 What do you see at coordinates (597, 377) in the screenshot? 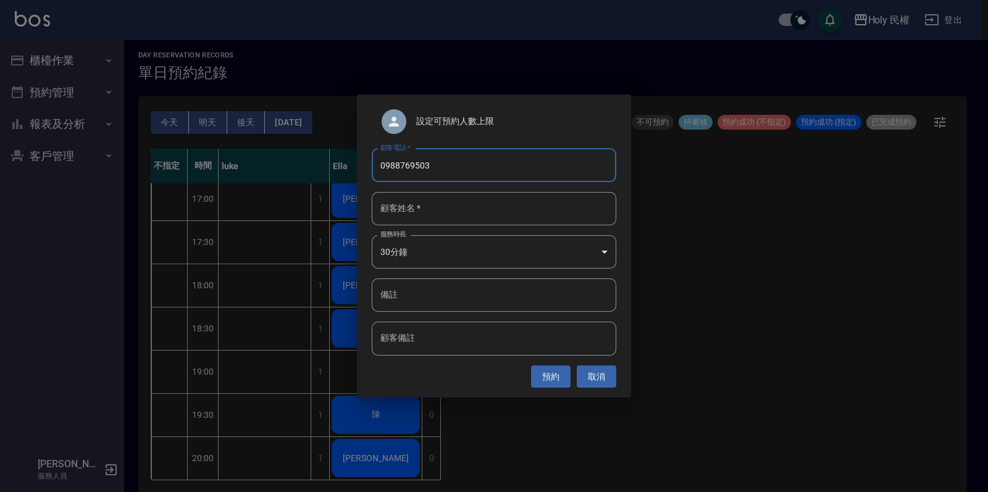
I see `button: 取消` at bounding box center [597, 377].